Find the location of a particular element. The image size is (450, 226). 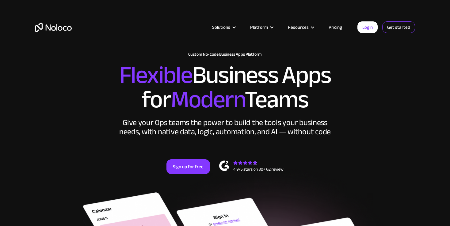

a: home is located at coordinates (53, 27).